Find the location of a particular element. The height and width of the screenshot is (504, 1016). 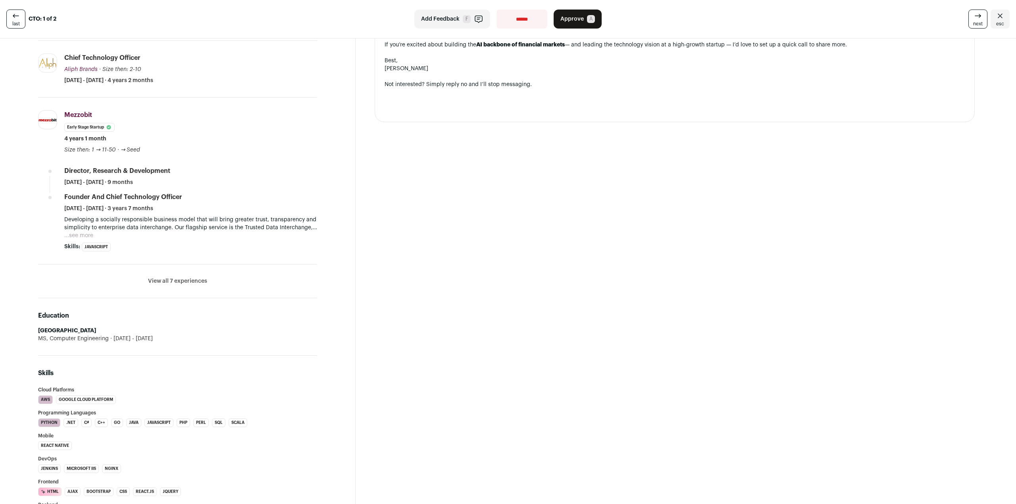

li: HTML is located at coordinates (50, 492).